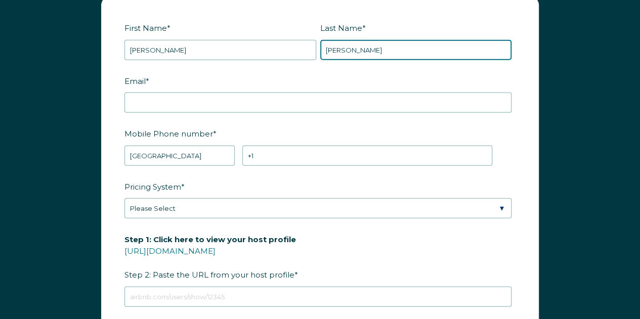 This screenshot has height=319, width=640. I want to click on span: Last Name, so click(341, 28).